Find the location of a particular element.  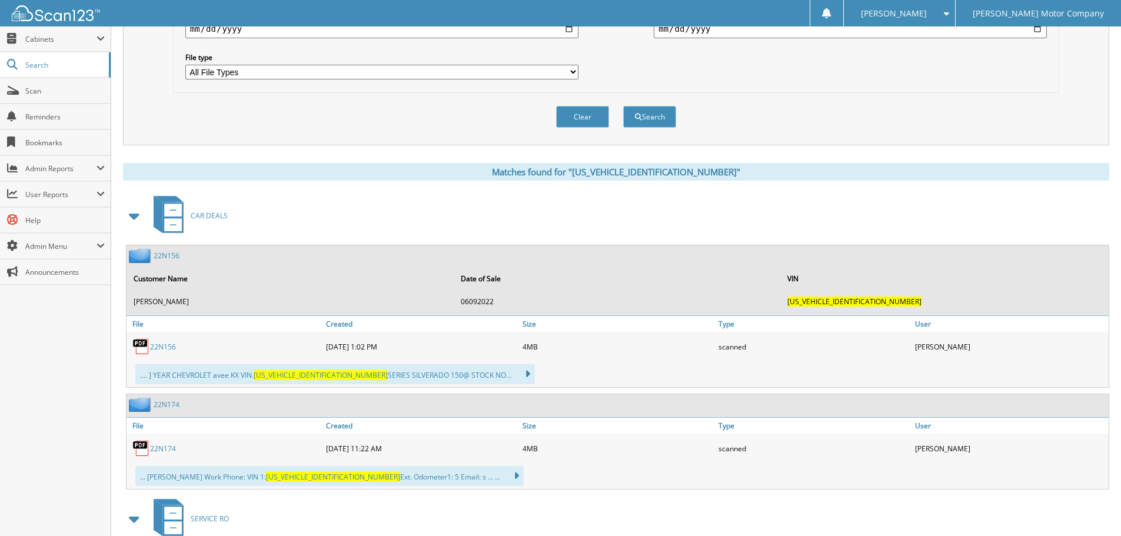

span: Bookmarks is located at coordinates (65, 142).